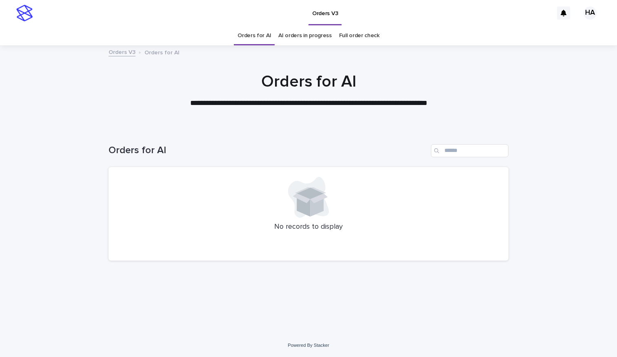  What do you see at coordinates (24, 13) in the screenshot?
I see `img: stacker-logo-s-only.png` at bounding box center [24, 13].